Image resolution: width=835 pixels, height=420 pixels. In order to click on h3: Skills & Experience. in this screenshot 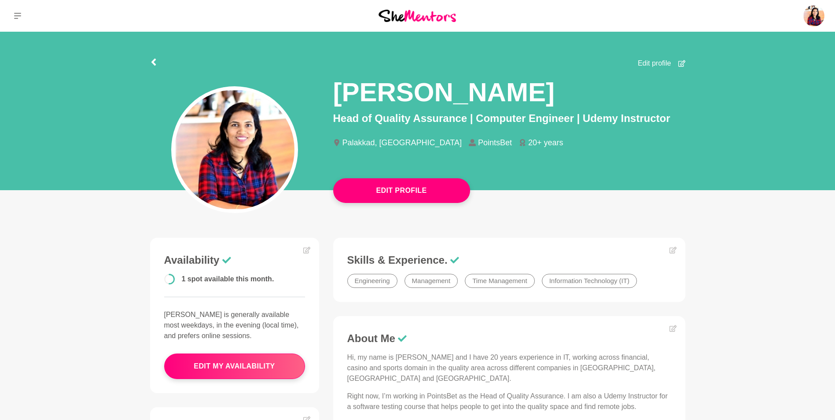, I will do `click(509, 260)`.